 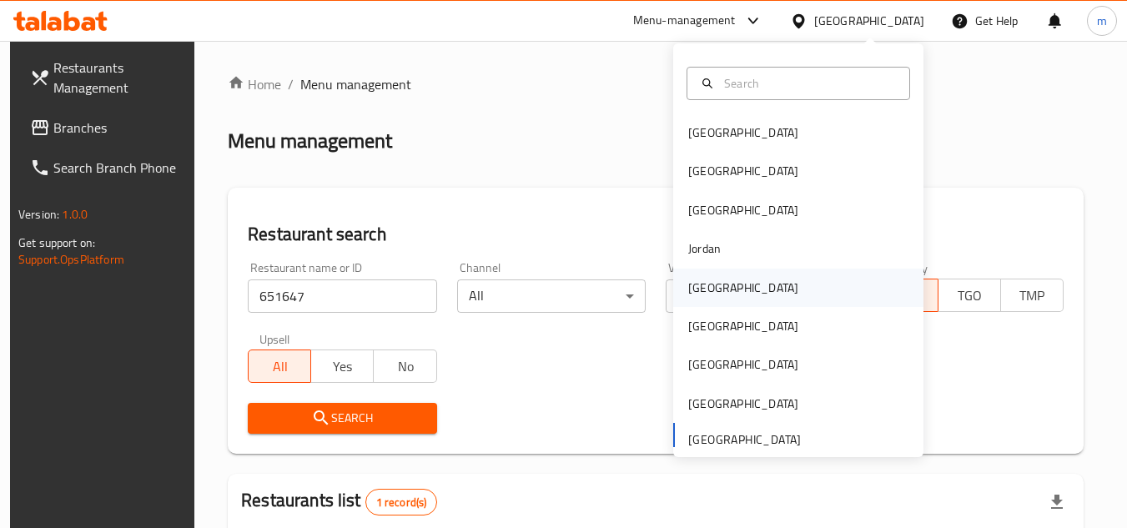 What do you see at coordinates (405, 366) in the screenshot?
I see `span: No` at bounding box center [405, 366].